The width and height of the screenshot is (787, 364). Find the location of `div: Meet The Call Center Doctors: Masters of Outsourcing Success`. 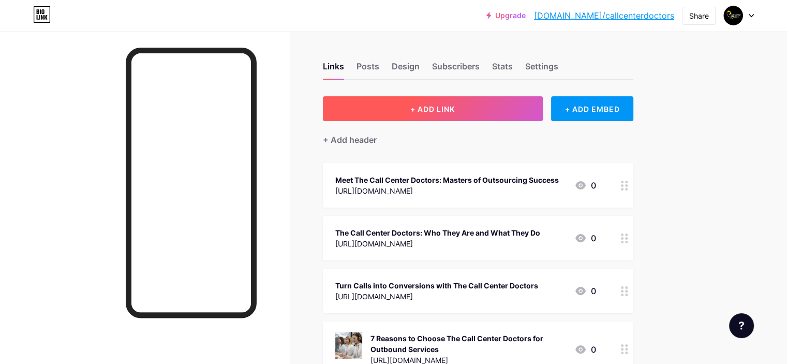

div: Meet The Call Center Doctors: Masters of Outsourcing Success is located at coordinates (447, 179).